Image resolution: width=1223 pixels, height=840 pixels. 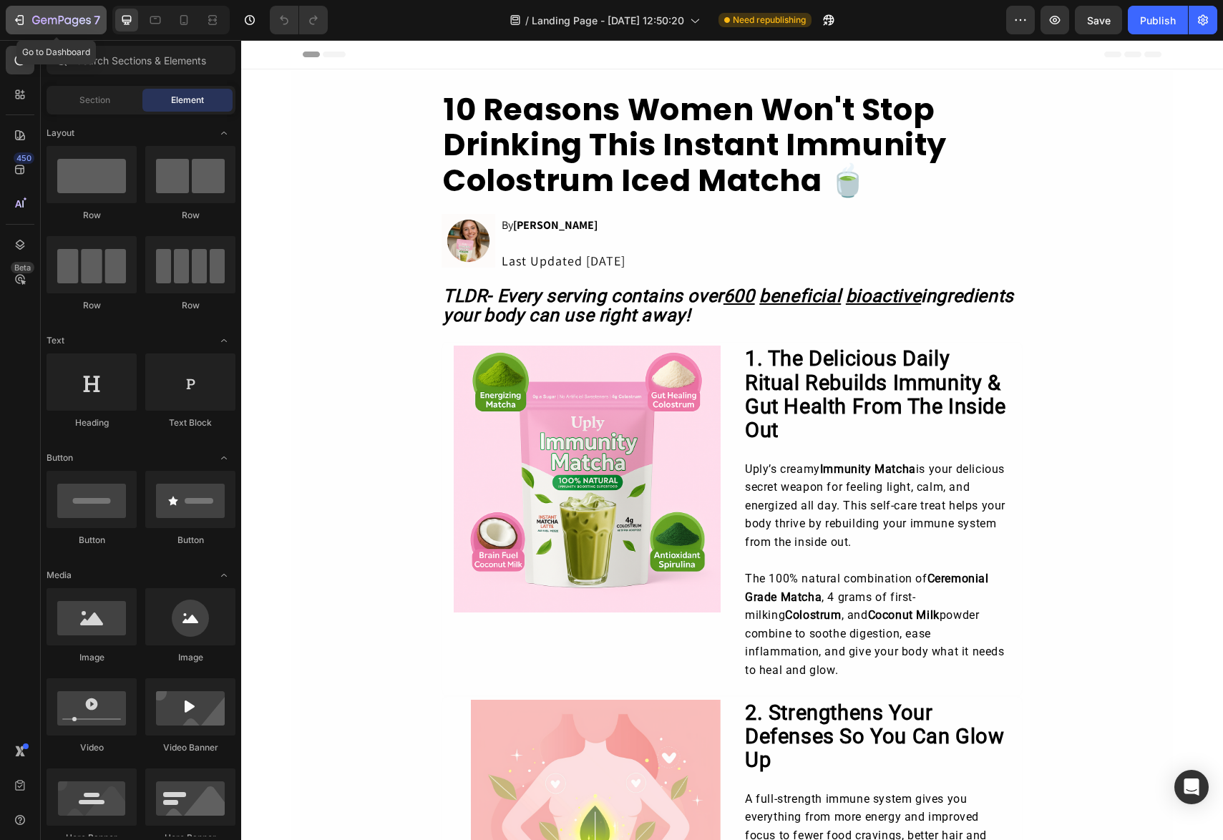 I want to click on button: 7, so click(x=56, y=20).